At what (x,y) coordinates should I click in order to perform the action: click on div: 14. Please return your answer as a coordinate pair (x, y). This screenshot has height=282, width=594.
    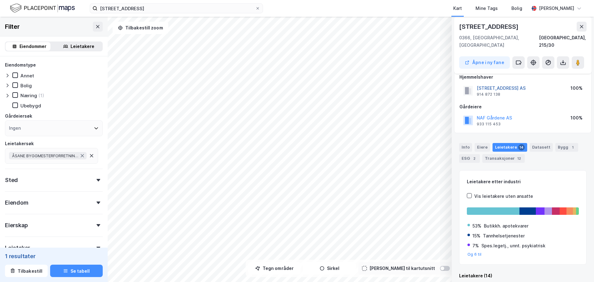
    Looking at the image, I should click on (521, 147).